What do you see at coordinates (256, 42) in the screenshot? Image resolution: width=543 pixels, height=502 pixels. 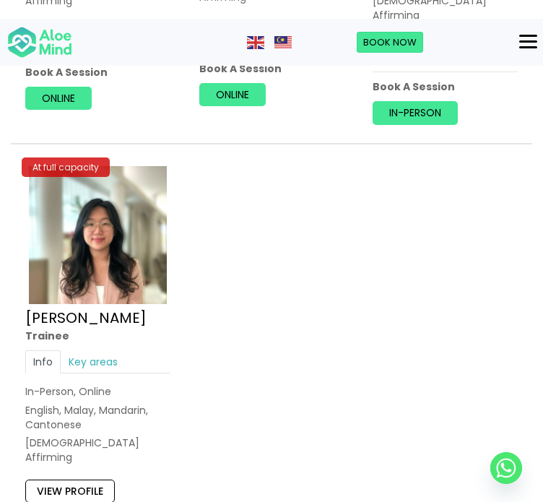 I see `a: English` at bounding box center [256, 42].